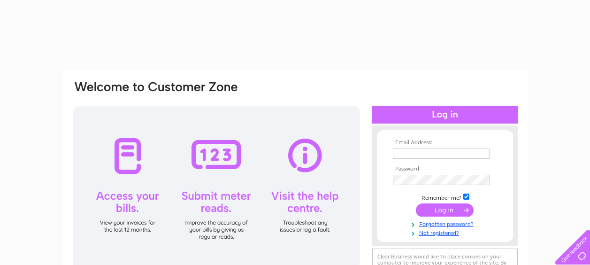 This screenshot has height=265, width=590. What do you see at coordinates (444, 210) in the screenshot?
I see `input: Submit` at bounding box center [444, 210].